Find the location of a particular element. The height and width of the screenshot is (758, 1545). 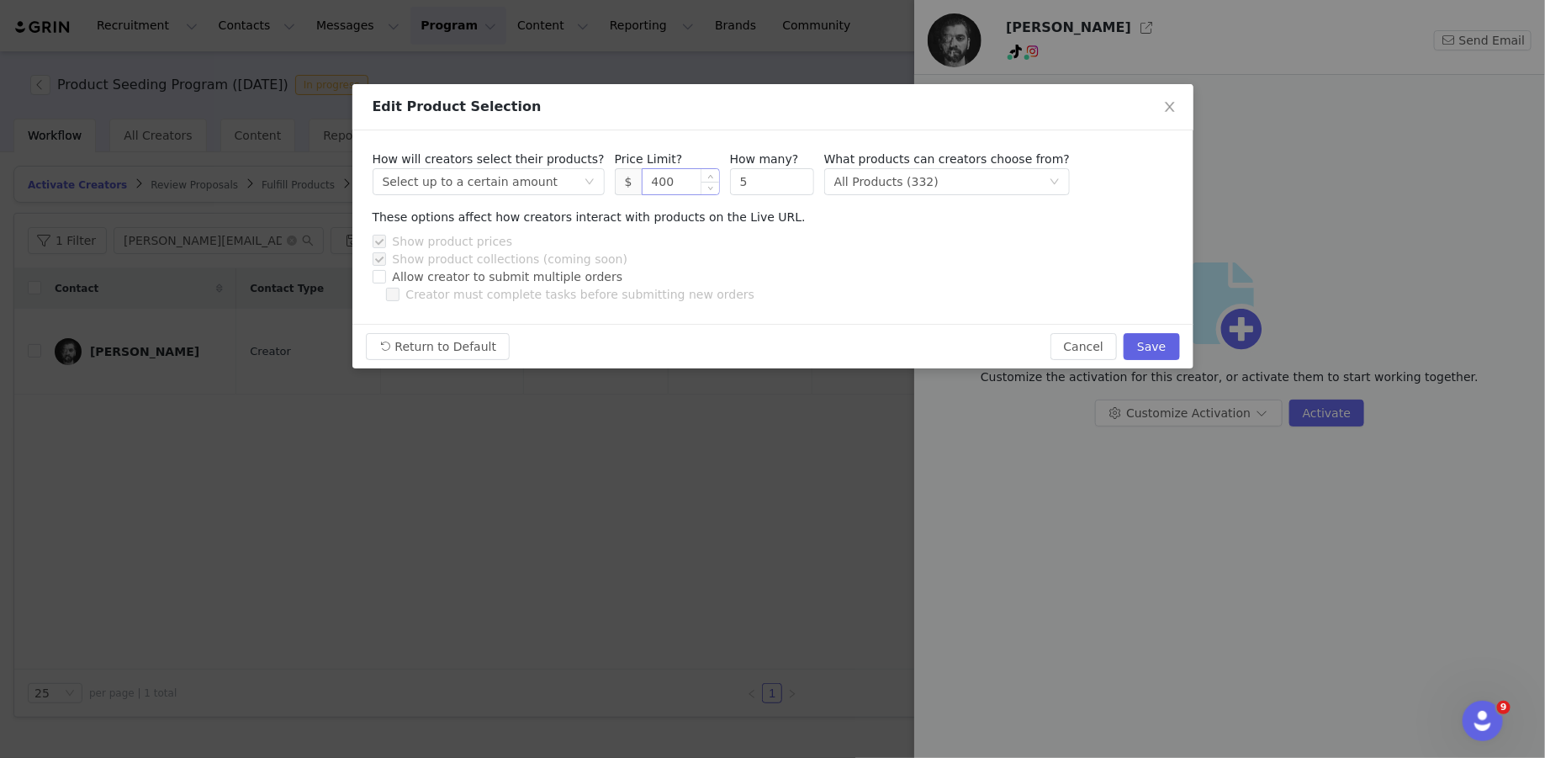

span: Allow creator to submit multiple orders is located at coordinates (508, 277).